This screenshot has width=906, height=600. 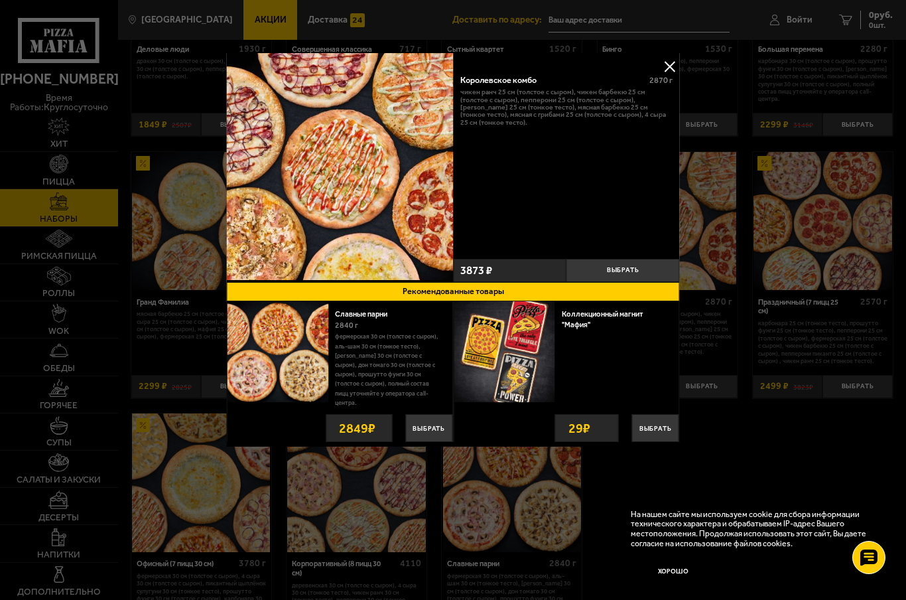 I want to click on span: 2870 г, so click(x=661, y=80).